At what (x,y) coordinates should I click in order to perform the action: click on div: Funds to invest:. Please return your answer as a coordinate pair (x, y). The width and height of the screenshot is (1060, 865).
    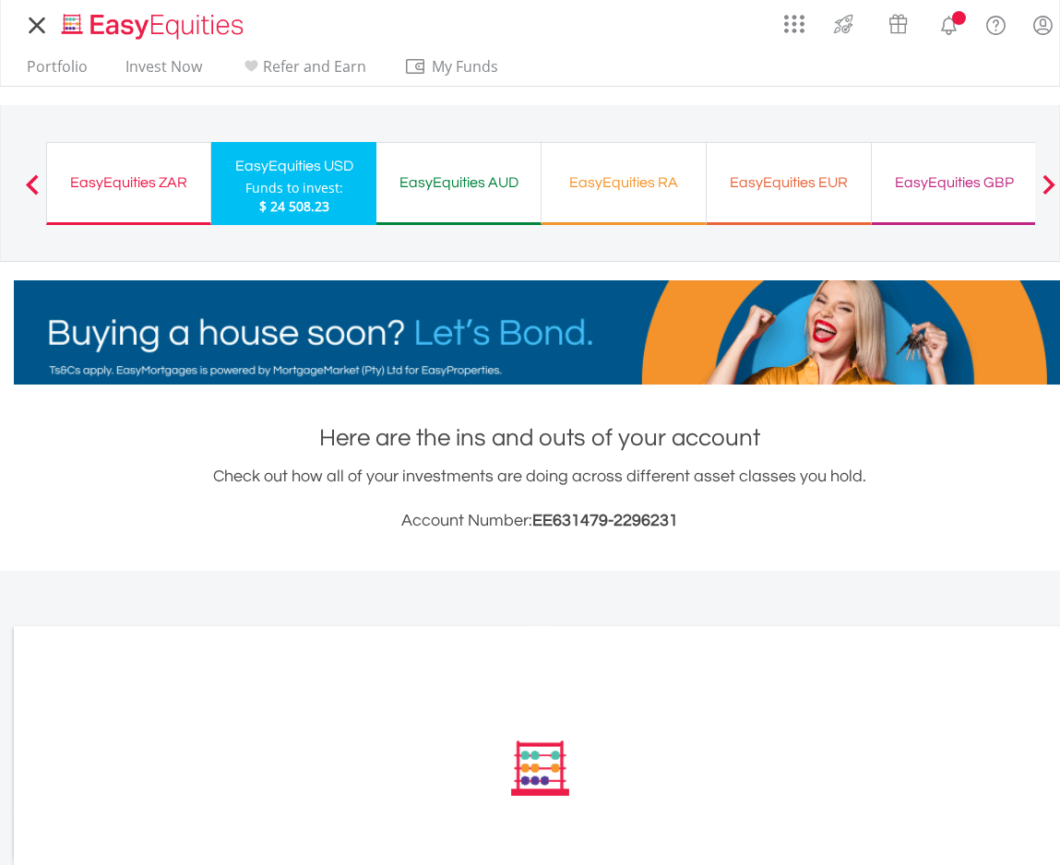
    Looking at the image, I should click on (294, 188).